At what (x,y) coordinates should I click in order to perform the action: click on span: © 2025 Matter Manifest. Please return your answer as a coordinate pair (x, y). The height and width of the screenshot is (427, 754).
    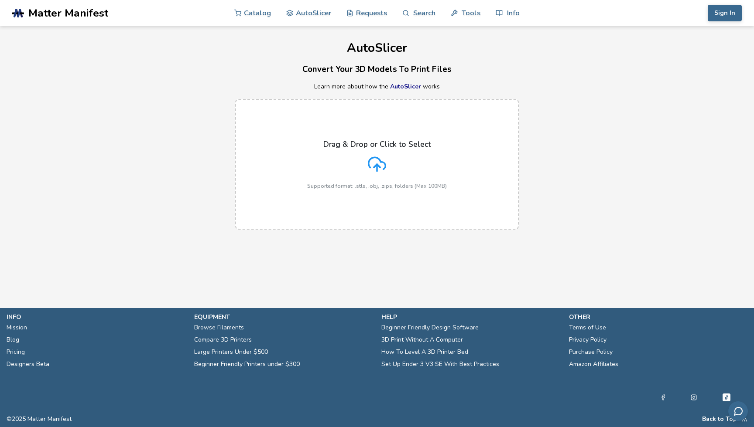
    Looking at the image, I should click on (39, 420).